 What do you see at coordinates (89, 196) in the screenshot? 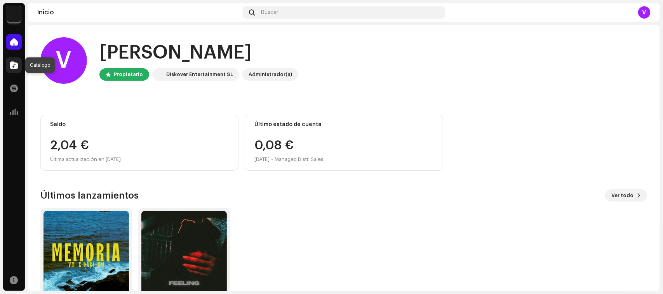
I see `h3: Últimos lanzamientos` at bounding box center [89, 196].